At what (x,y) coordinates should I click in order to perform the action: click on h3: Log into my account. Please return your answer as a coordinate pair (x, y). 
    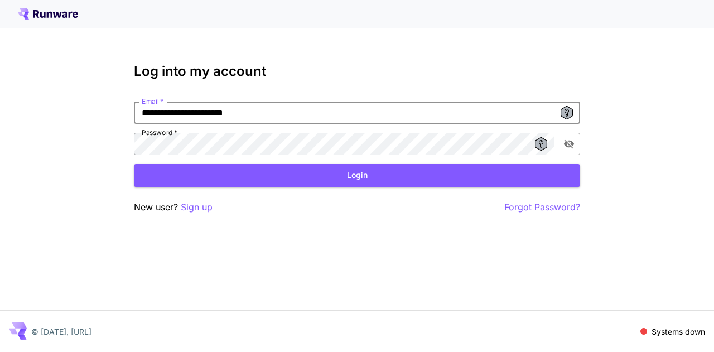
    Looking at the image, I should click on (357, 71).